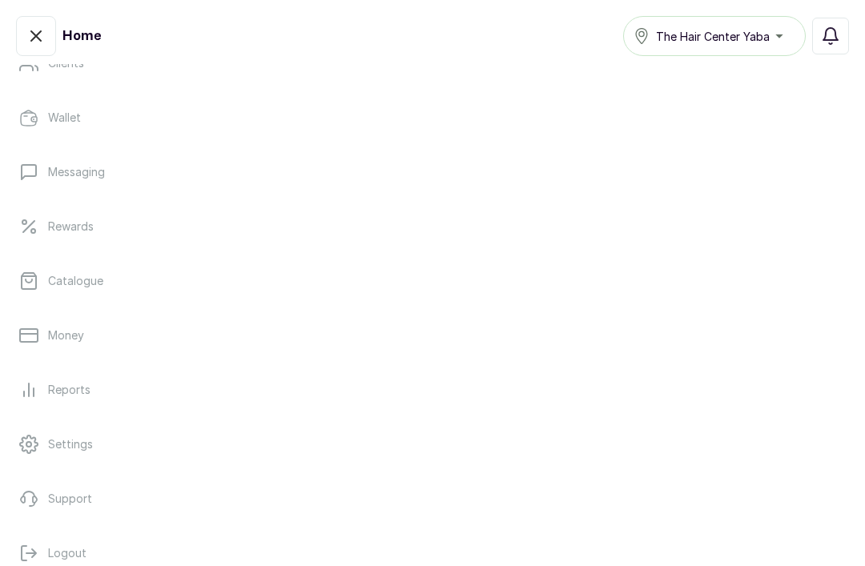 This screenshot has width=865, height=566. I want to click on button: The Hair Center Yaba, so click(714, 36).